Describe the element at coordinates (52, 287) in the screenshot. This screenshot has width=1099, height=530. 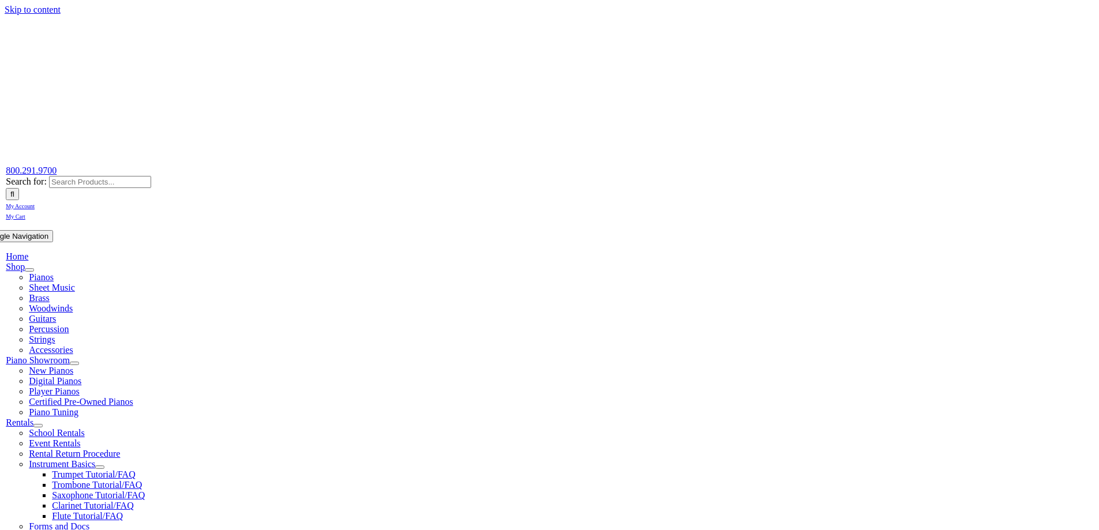
I see `a: Sheet Music` at that location.